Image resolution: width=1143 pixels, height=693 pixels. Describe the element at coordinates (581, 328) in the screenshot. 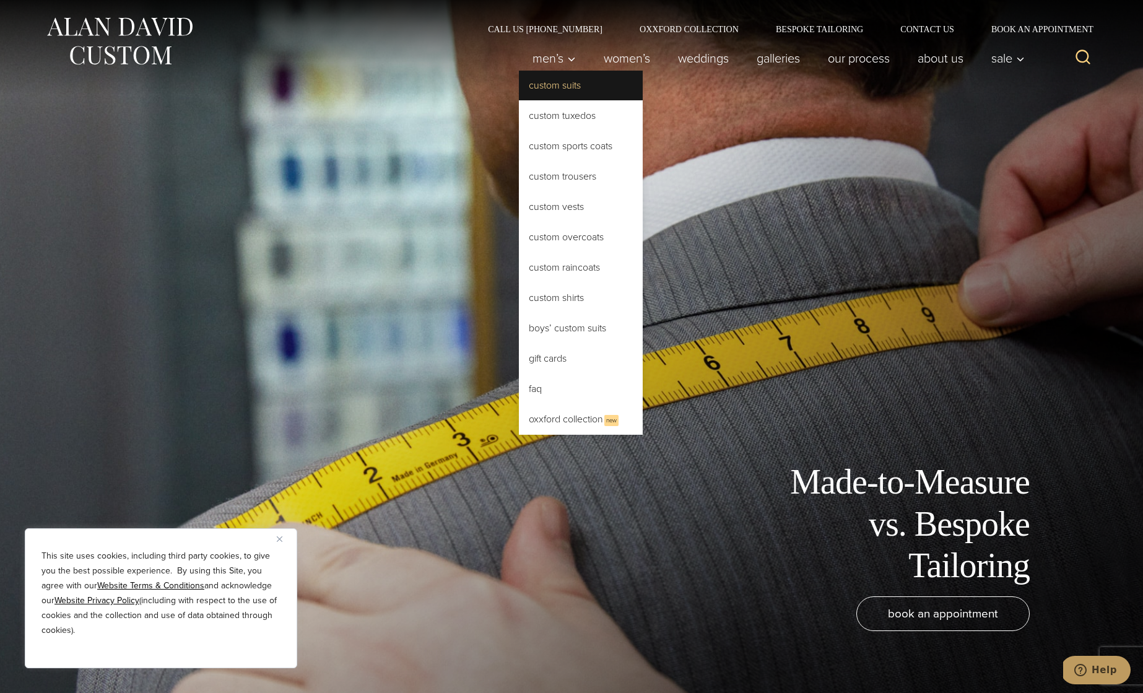

I see `a: Boys’ Custom Suits` at that location.